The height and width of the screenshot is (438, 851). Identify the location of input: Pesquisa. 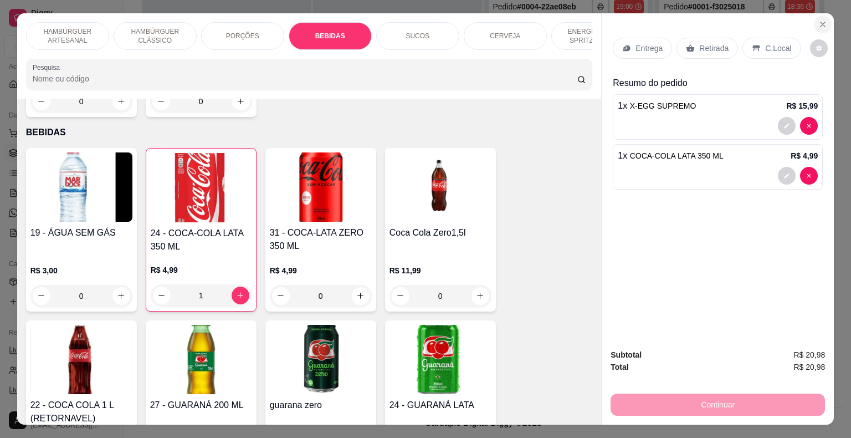
(305, 79).